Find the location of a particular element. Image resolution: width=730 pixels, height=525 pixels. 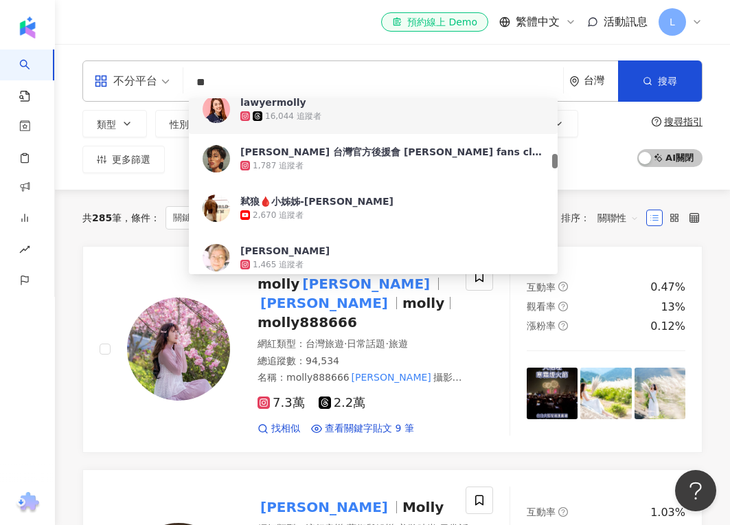

span: 繁體中文 is located at coordinates (538, 22).